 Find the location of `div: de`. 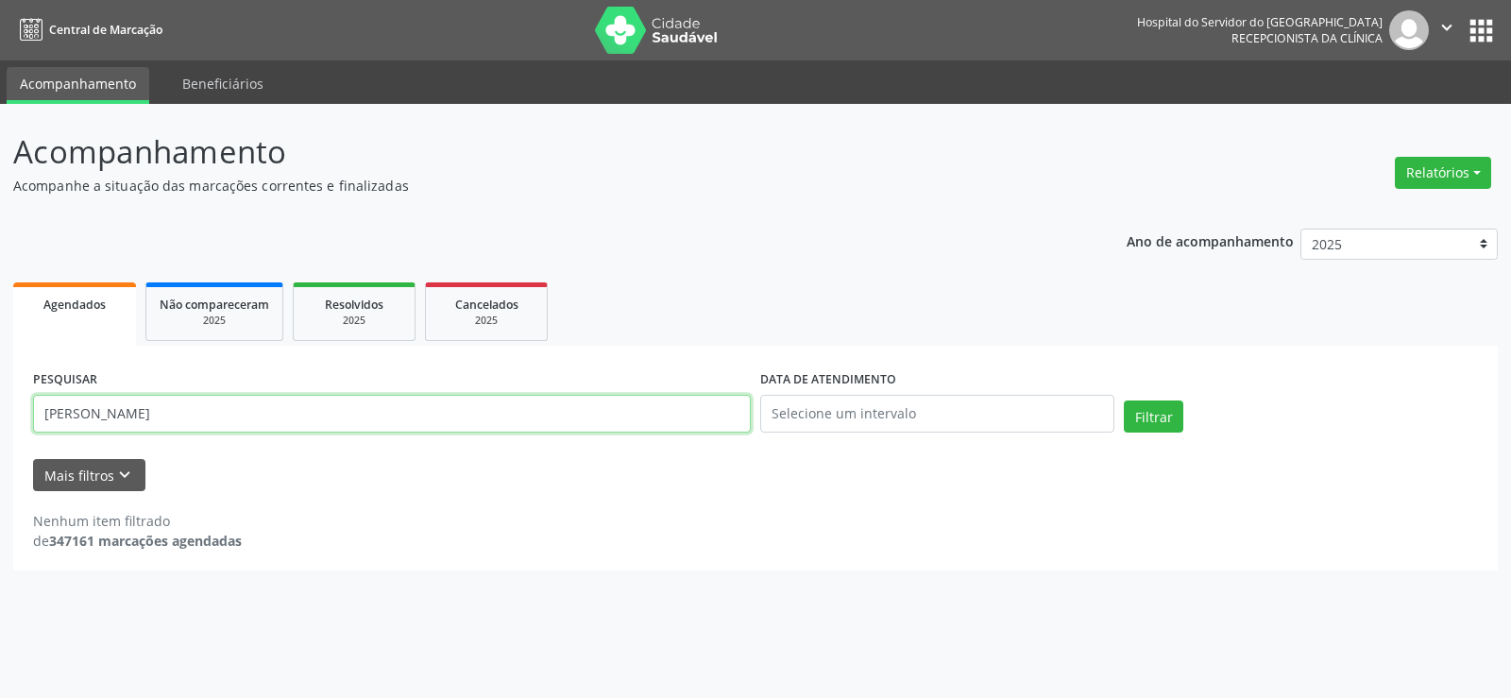

div: de is located at coordinates (137, 540).